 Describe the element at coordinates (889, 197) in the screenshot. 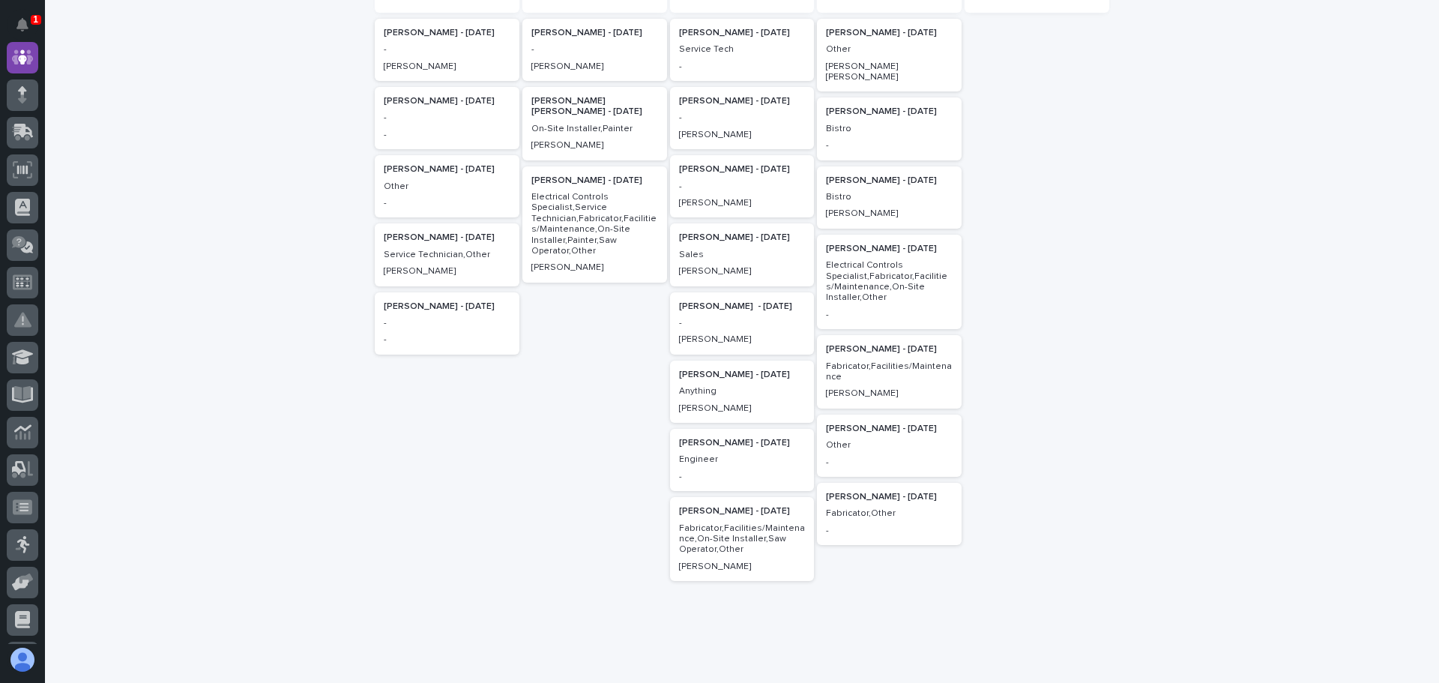

I see `p: Bistro` at that location.